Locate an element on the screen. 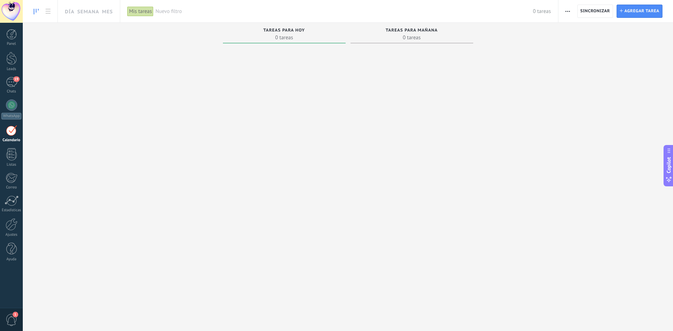 This screenshot has width=673, height=331. button: Sincronizar is located at coordinates (595, 11).